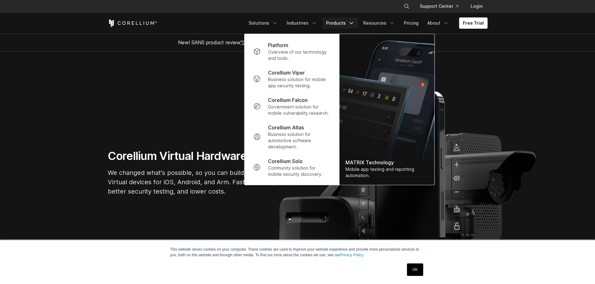 The width and height of the screenshot is (595, 284). What do you see at coordinates (387, 110) in the screenshot?
I see `img: Matrix_WebNav_1x` at bounding box center [387, 110].